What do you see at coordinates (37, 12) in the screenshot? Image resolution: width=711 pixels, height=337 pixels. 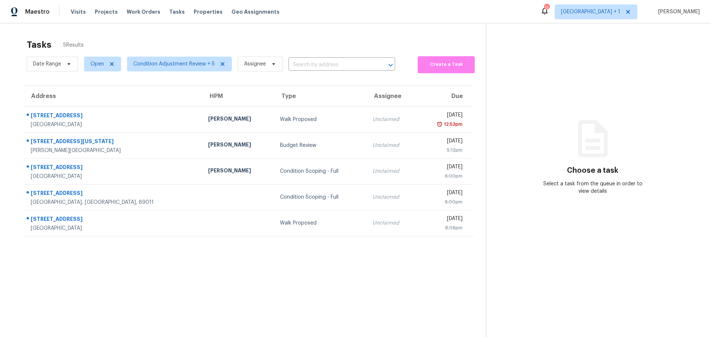 I see `span: Maestro` at bounding box center [37, 12].